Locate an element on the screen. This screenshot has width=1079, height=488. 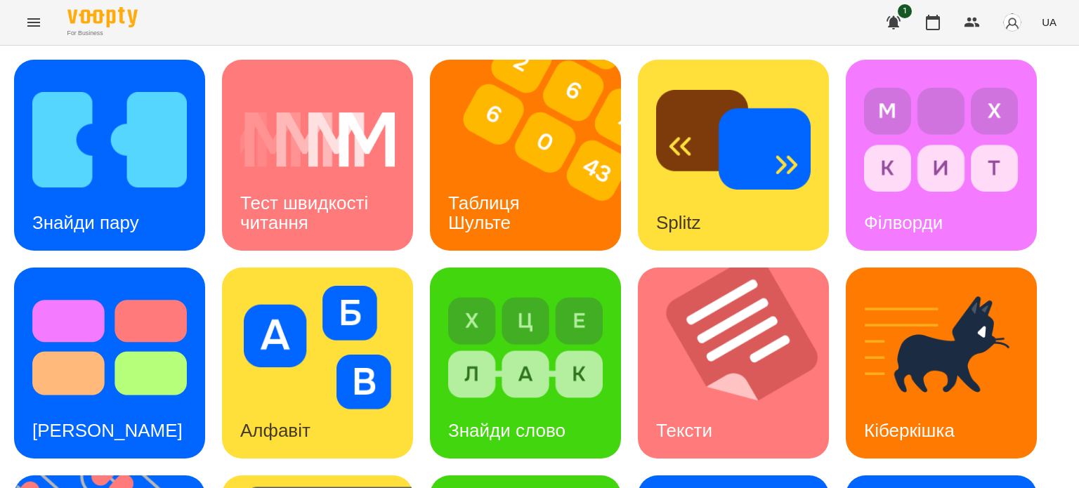
img: Splitz is located at coordinates (734, 140).